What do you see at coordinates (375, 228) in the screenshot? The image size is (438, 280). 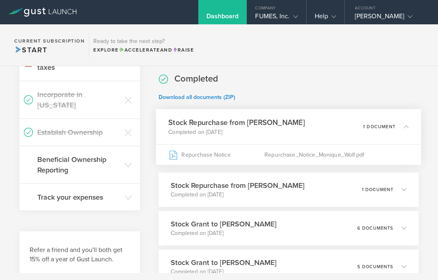 I see `p: 6 documents` at bounding box center [375, 228].